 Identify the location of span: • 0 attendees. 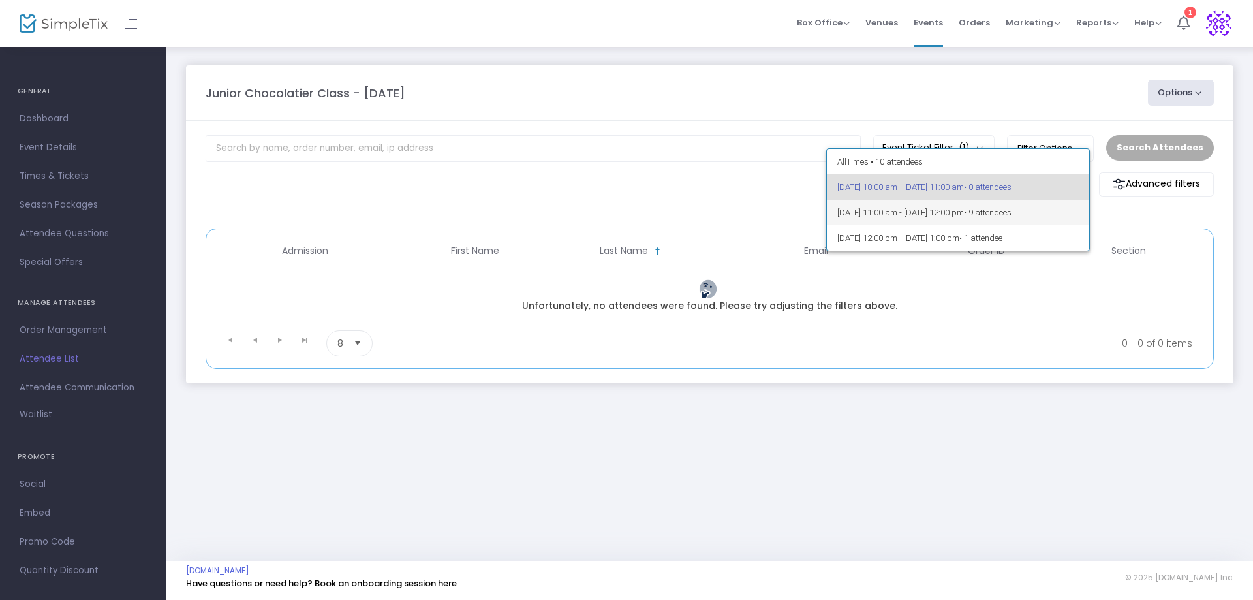
(987, 187).